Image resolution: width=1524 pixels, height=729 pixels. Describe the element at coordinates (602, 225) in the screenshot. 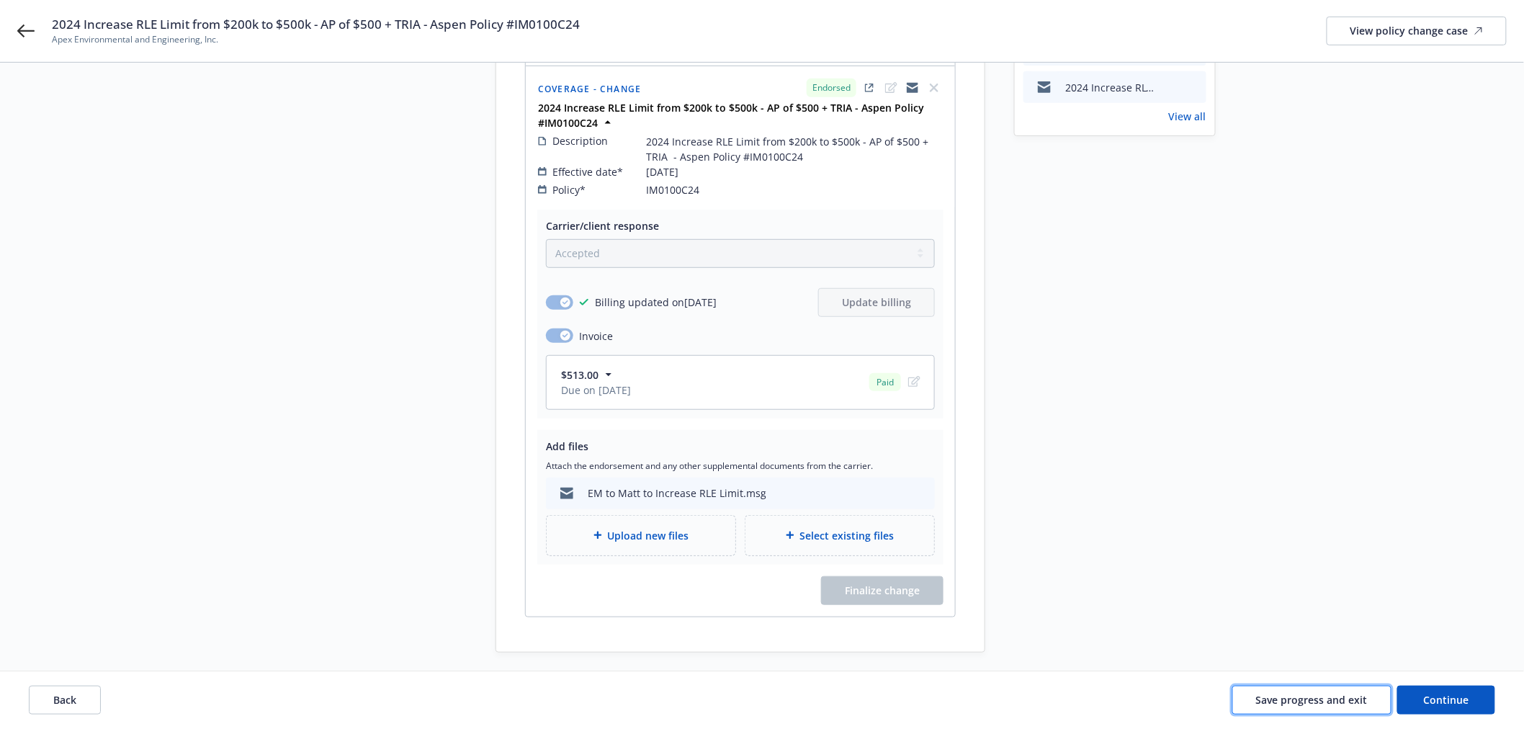

I see `span: Carrier/client response` at that location.